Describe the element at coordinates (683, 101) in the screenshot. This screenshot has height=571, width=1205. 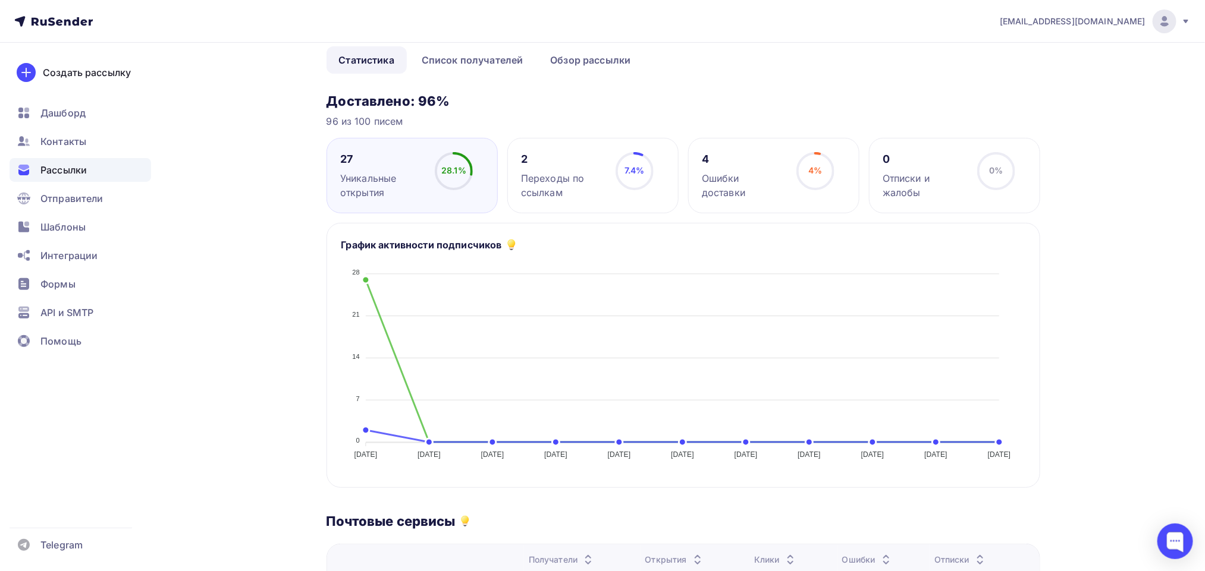
I see `h3: Доставлено: 96%` at that location.